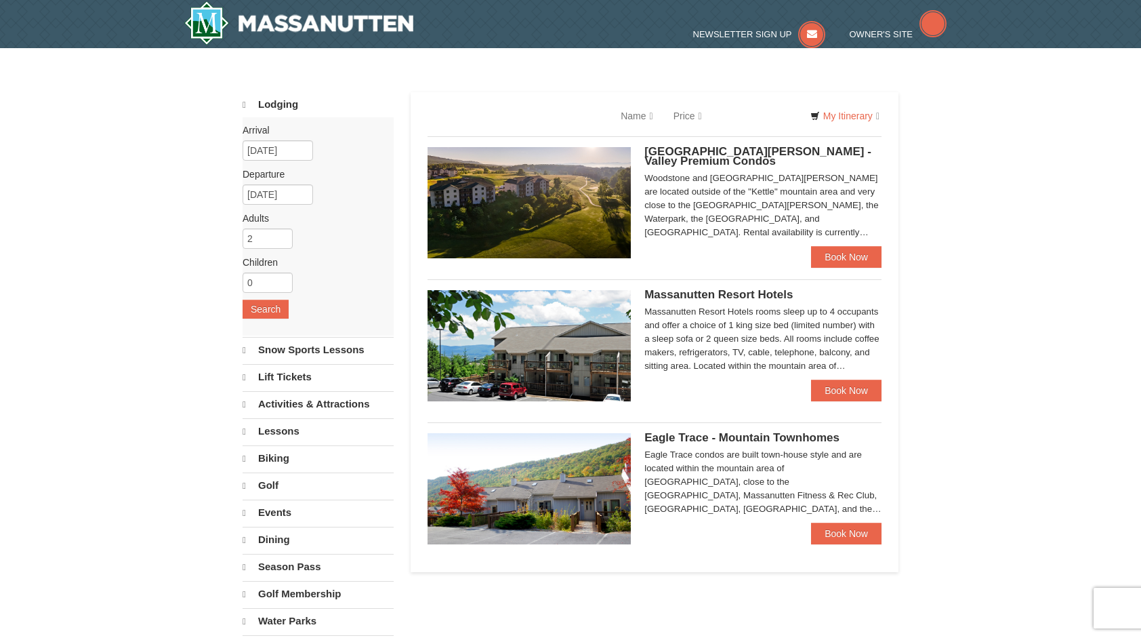 The width and height of the screenshot is (1141, 638). What do you see at coordinates (763, 482) in the screenshot?
I see `div: Eagle Trace condos are built town-house style and are located within the mountain area of [GEOGRA...` at bounding box center [763, 482].